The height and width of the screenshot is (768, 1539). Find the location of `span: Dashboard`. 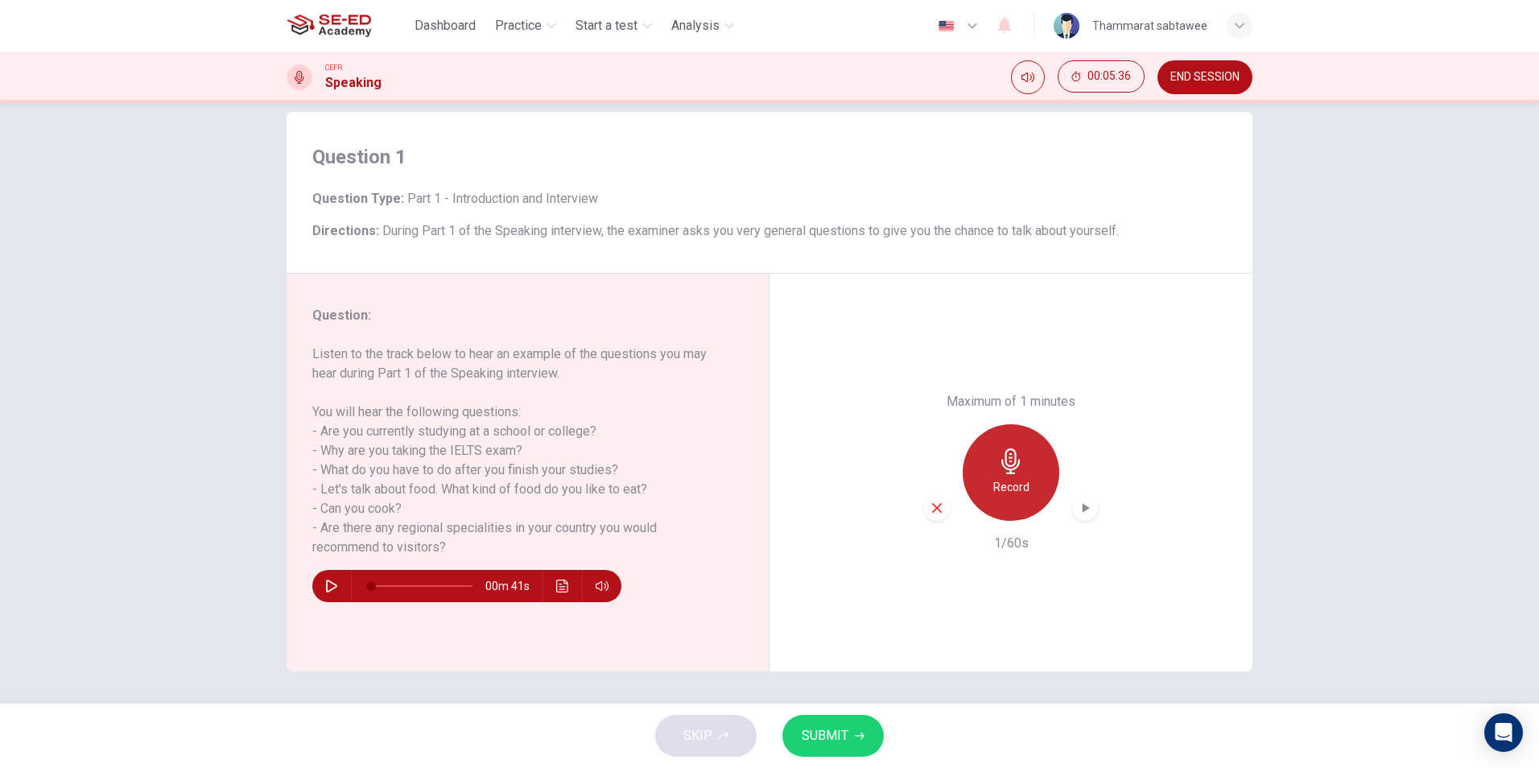

span: Dashboard is located at coordinates (445, 26).